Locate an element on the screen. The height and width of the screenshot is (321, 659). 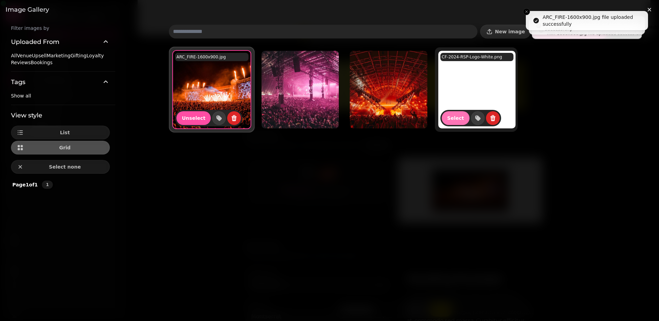
label: Filter images by is located at coordinates (60, 28).